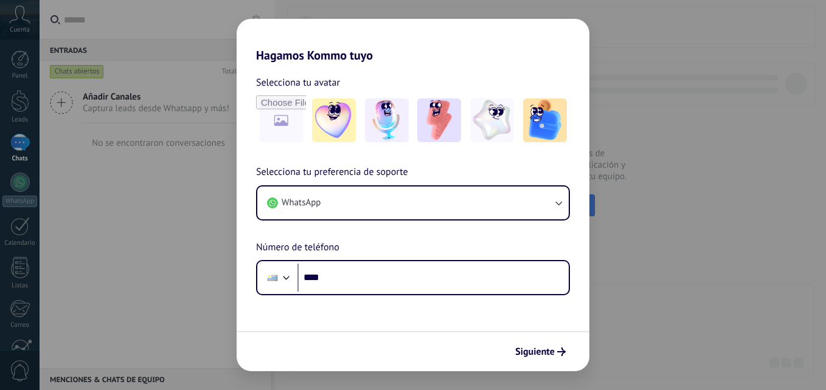 This screenshot has height=390, width=826. I want to click on span: Siguiente, so click(534, 352).